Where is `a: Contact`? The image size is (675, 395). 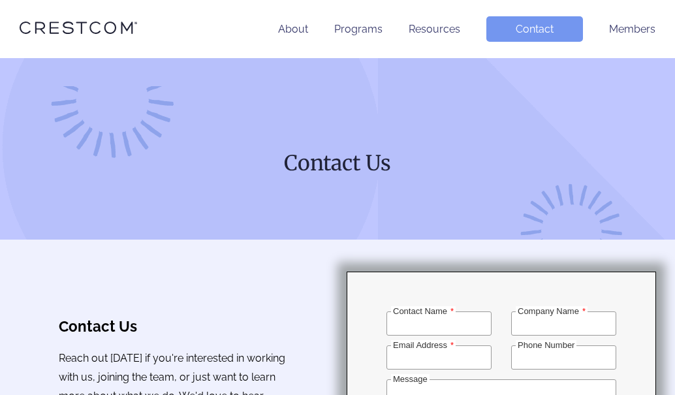
a: Contact is located at coordinates (535, 29).